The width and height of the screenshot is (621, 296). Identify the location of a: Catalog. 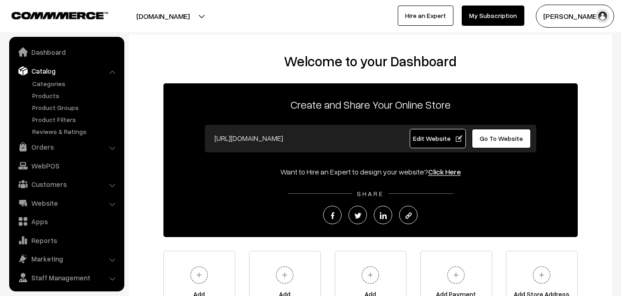
(66, 71).